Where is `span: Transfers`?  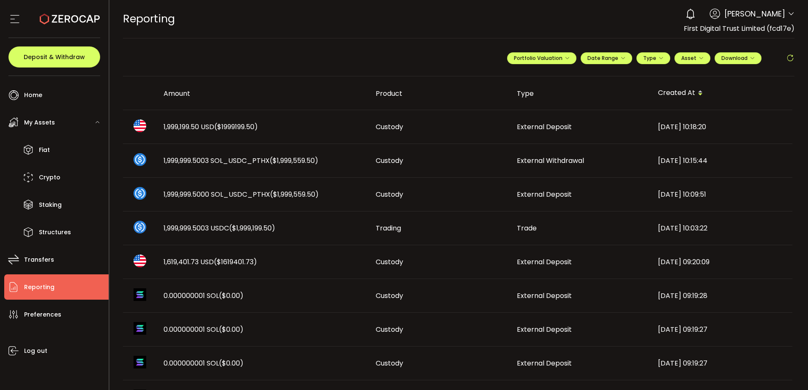 span: Transfers is located at coordinates (39, 260).